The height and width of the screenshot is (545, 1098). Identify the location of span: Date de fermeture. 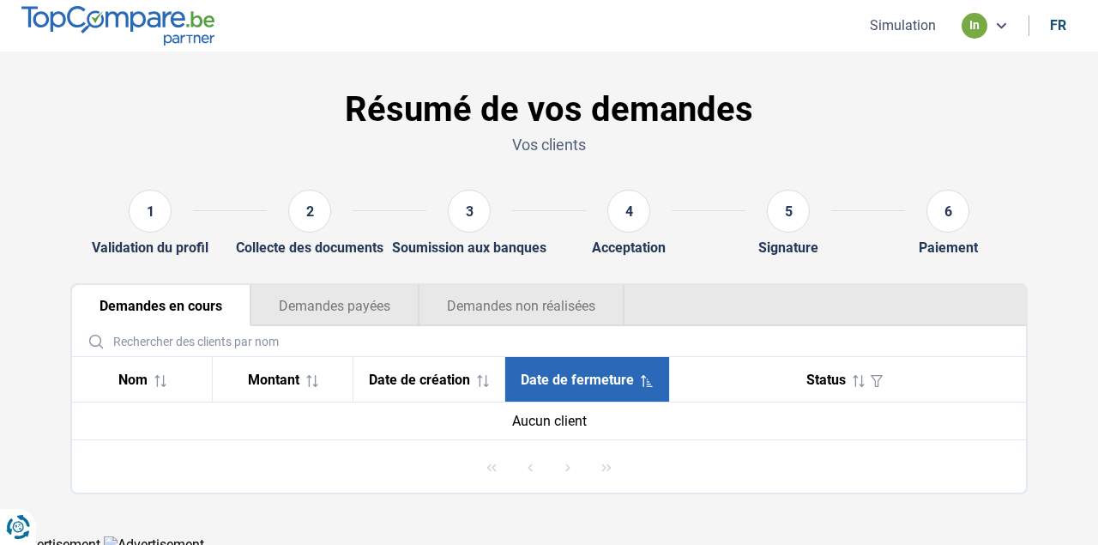
(577, 379).